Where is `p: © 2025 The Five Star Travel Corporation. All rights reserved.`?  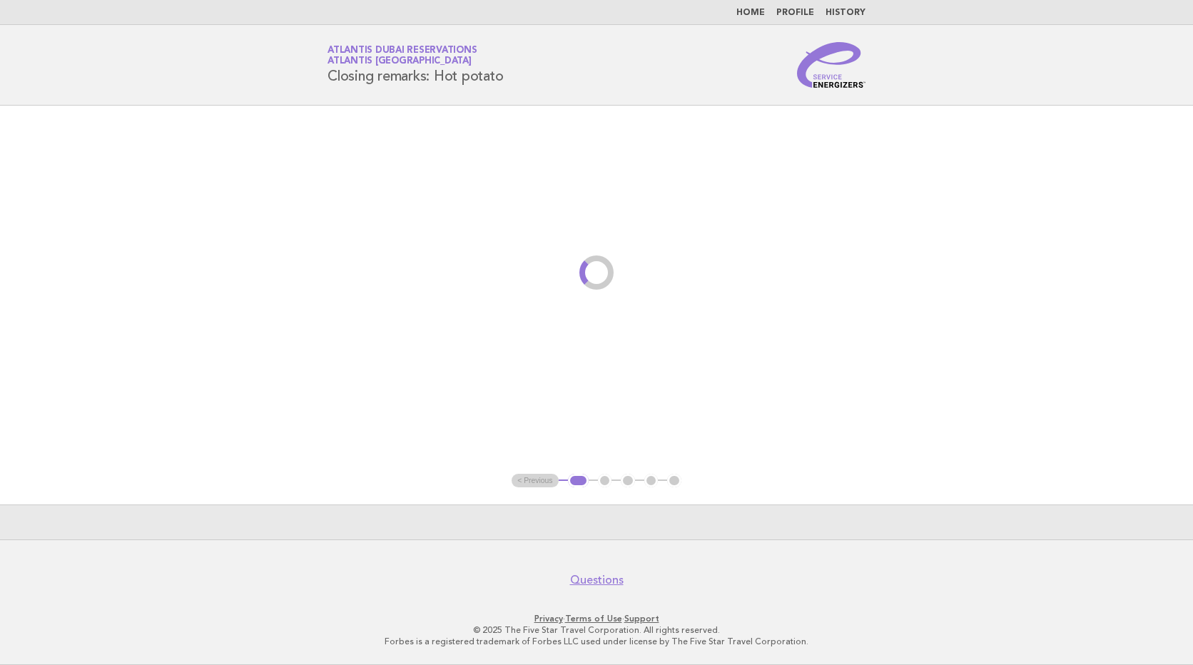
p: © 2025 The Five Star Travel Corporation. All rights reserved. is located at coordinates (596, 630).